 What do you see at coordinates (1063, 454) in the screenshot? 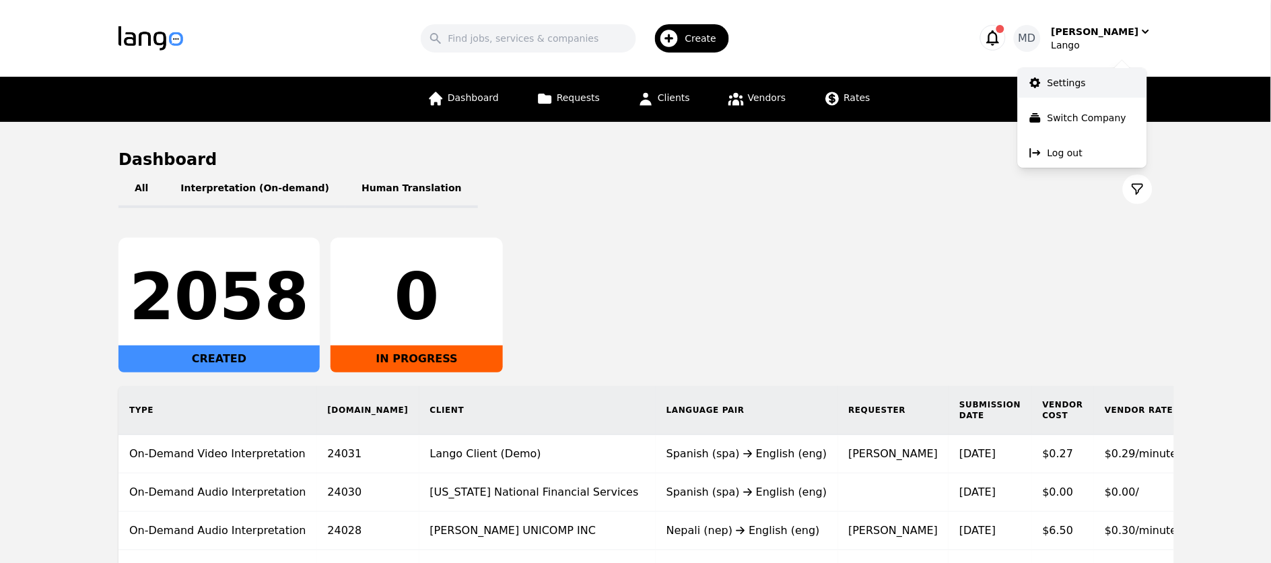
I see `td: $0.27` at bounding box center [1063, 454].